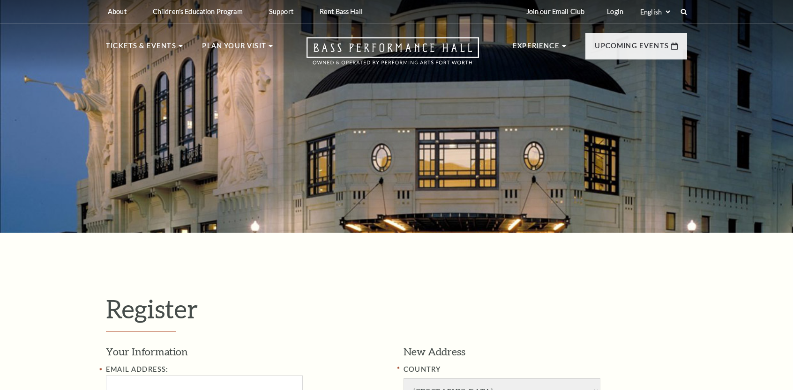 The height and width of the screenshot is (390, 793). I want to click on p: Tickets & Events, so click(141, 49).